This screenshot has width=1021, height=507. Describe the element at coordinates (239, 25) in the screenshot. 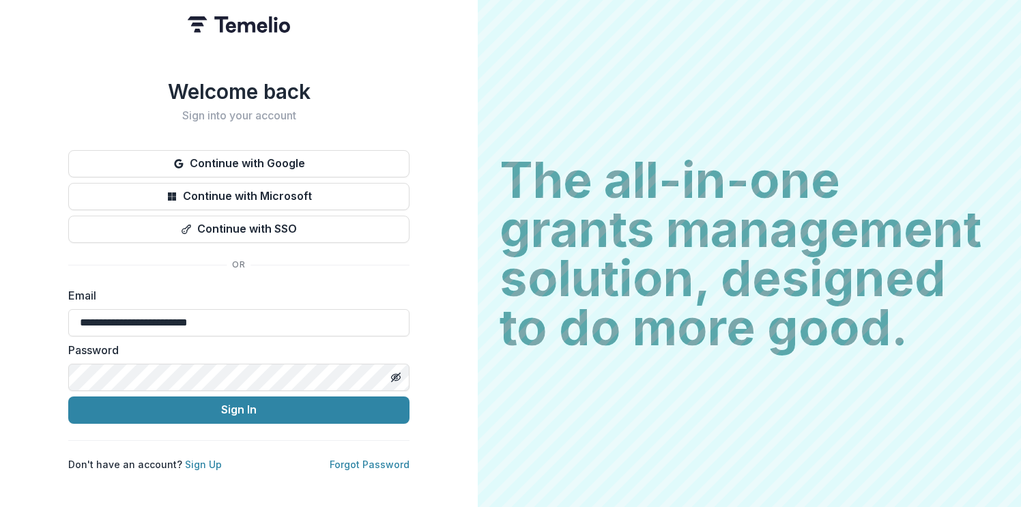

I see `img: Temelio` at that location.